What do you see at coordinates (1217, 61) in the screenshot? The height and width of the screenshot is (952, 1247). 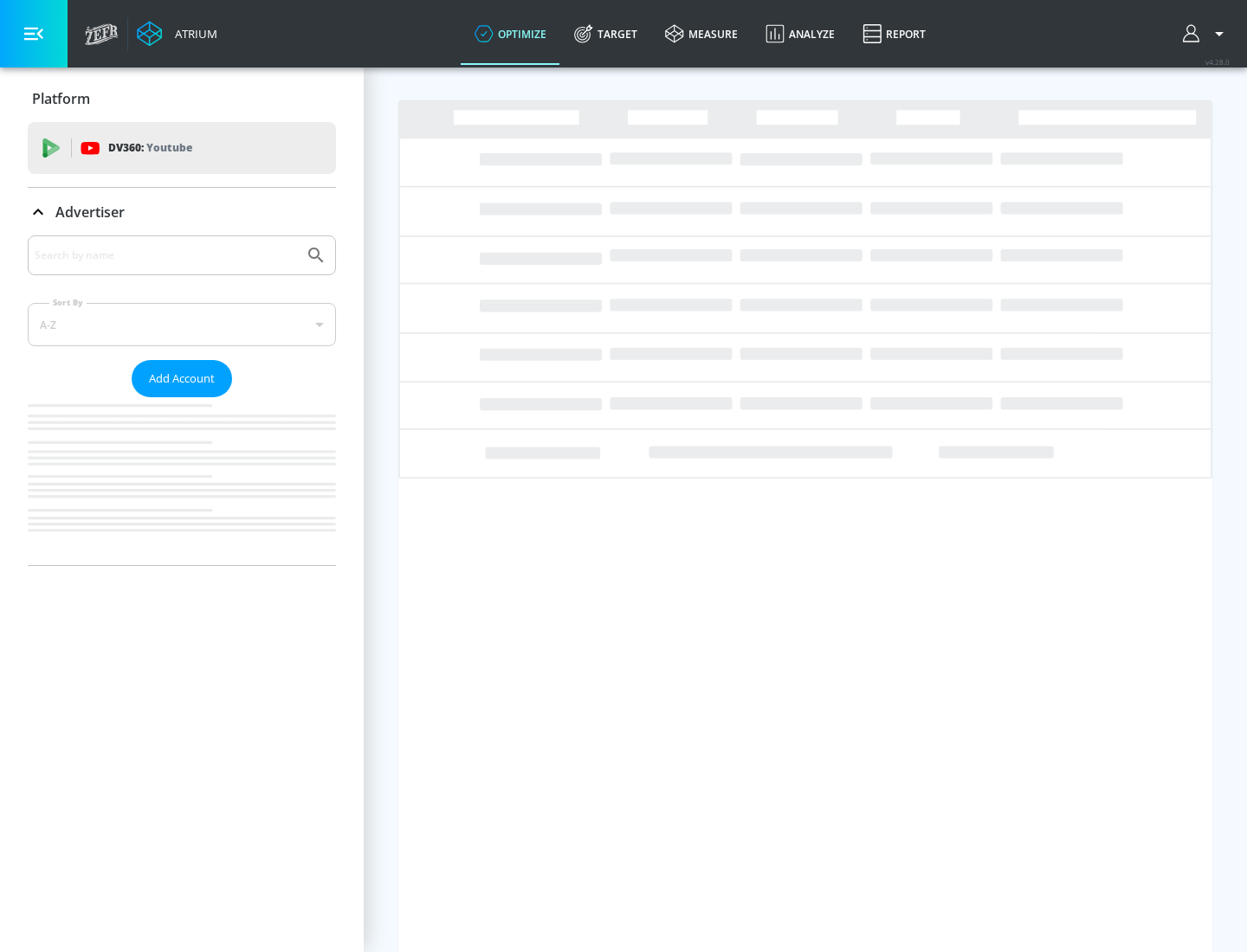 I see `span: v 4.28.0` at bounding box center [1217, 61].